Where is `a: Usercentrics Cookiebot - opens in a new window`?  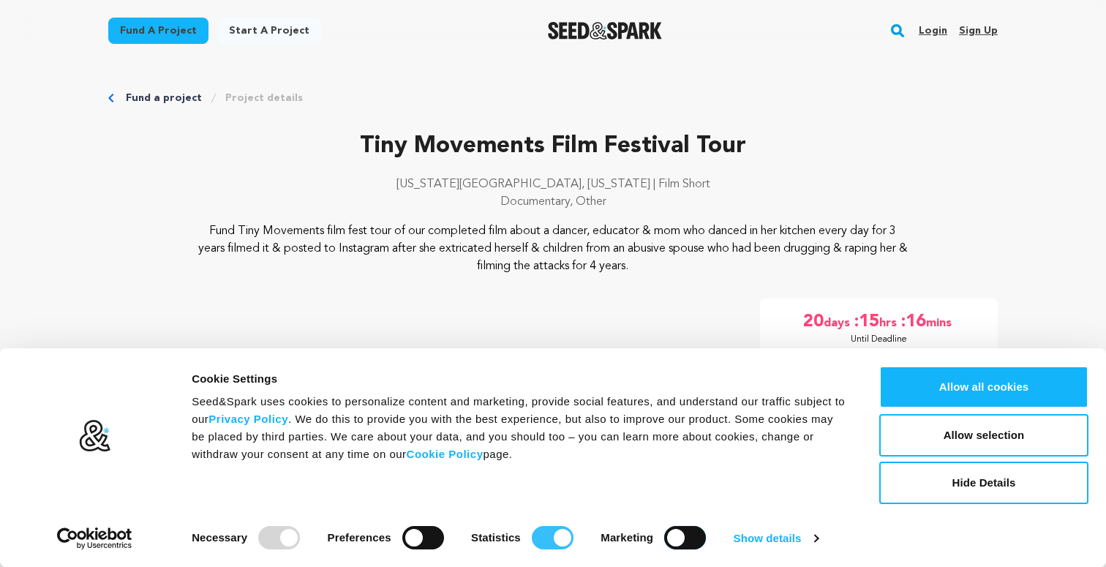 a: Usercentrics Cookiebot - opens in a new window is located at coordinates (94, 538).